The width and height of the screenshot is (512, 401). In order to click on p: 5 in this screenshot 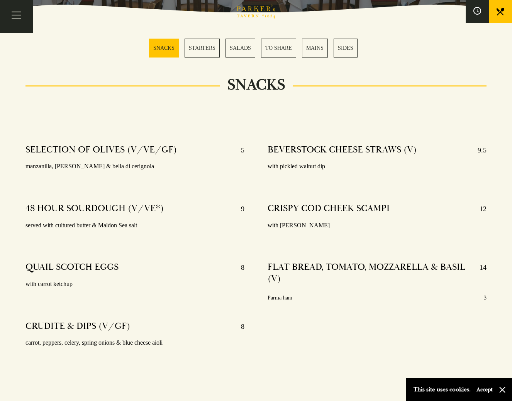, I will do `click(239, 150)`.